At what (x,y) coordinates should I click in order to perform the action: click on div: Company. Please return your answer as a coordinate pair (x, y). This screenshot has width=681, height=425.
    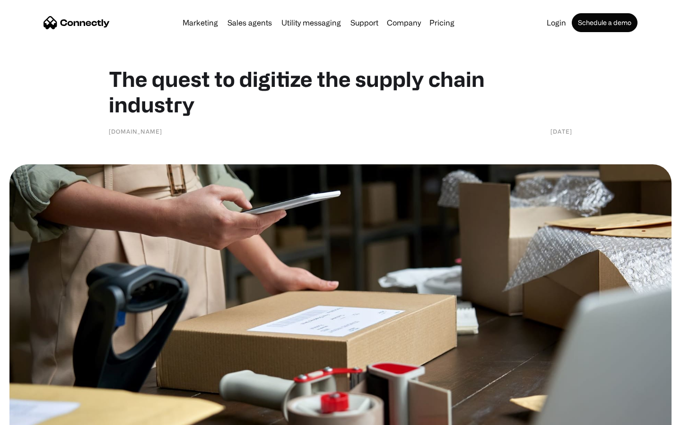
    Looking at the image, I should click on (404, 23).